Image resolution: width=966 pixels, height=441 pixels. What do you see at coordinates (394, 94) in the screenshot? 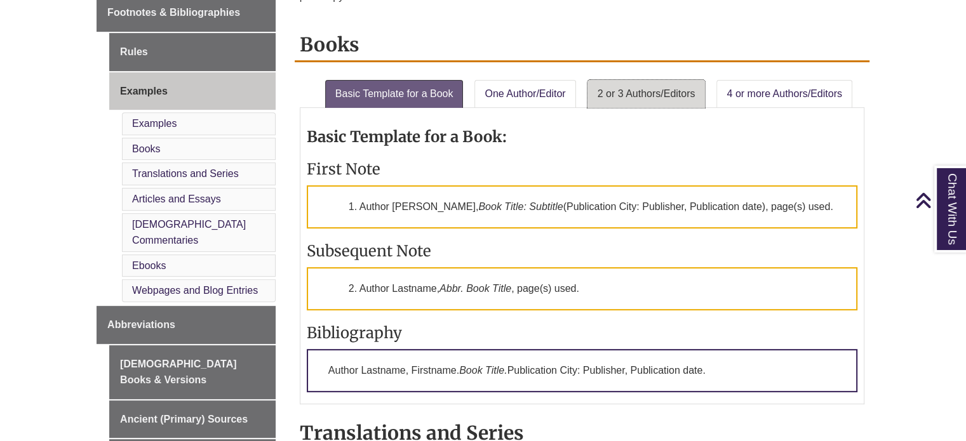
I see `a: Basic Template for a Book` at bounding box center [394, 94].